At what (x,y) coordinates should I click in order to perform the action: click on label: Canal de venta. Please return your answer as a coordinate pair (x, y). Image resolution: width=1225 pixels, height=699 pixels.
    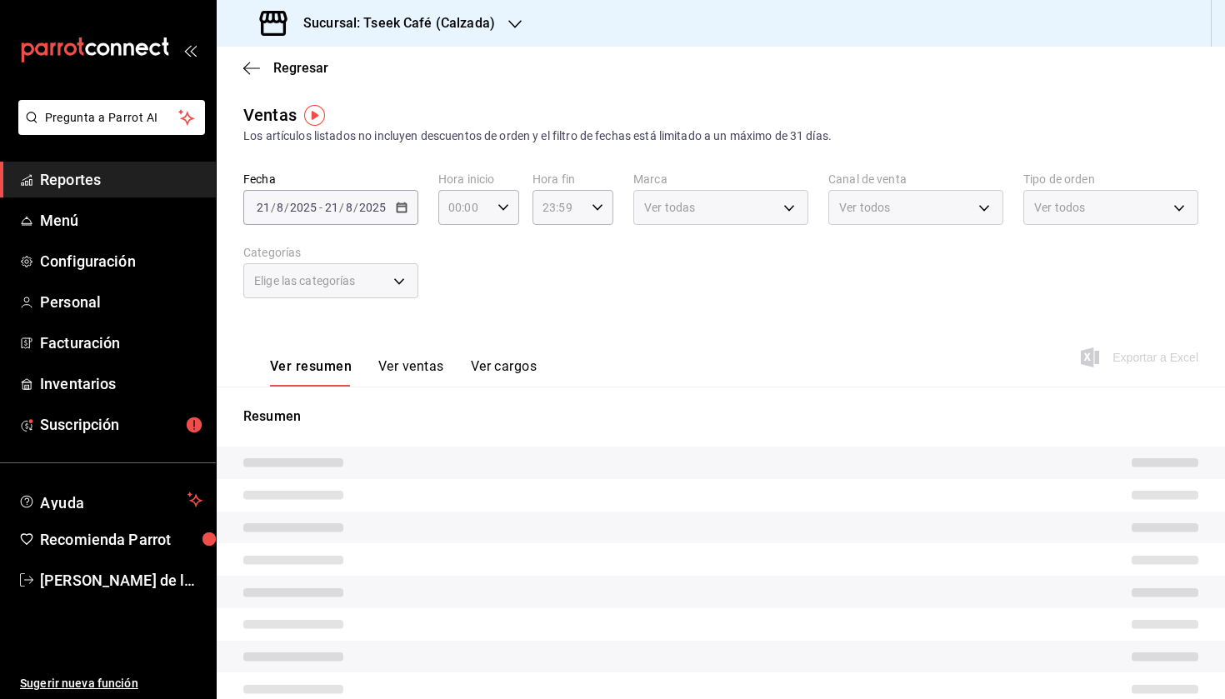
    Looking at the image, I should click on (916, 179).